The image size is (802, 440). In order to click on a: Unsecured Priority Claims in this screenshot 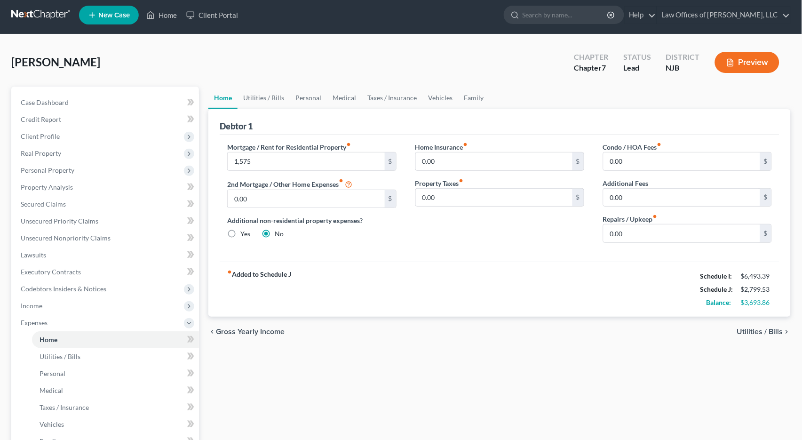, I will do `click(106, 221)`.